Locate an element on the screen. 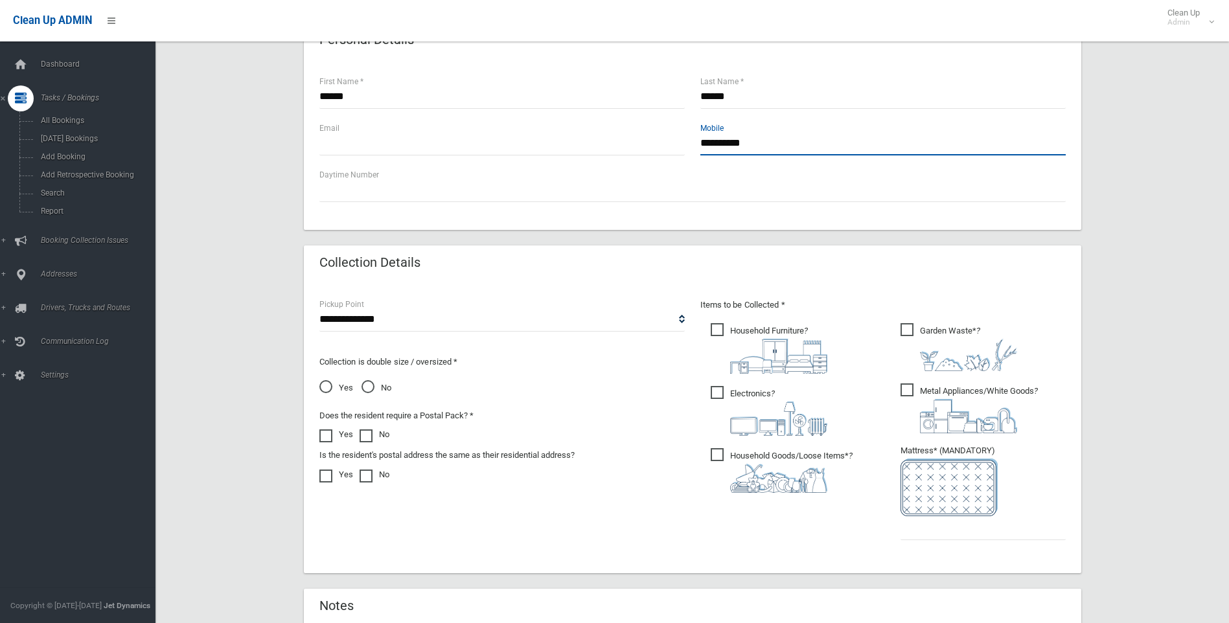 This screenshot has height=623, width=1229. p: Items to be Collected * is located at coordinates (883, 305).